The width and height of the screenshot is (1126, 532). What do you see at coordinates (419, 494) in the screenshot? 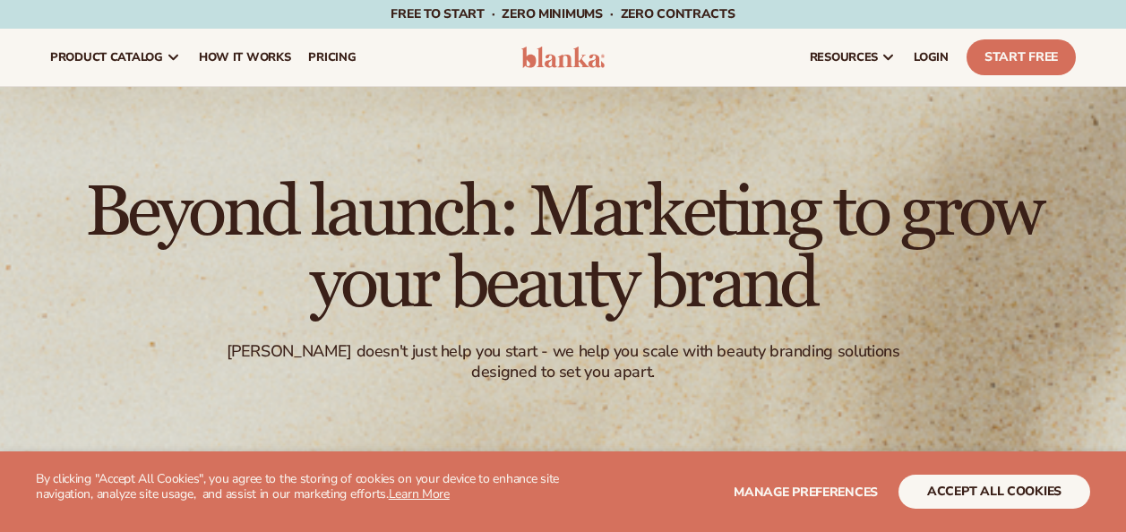
I see `a: Learn More` at bounding box center [419, 494].